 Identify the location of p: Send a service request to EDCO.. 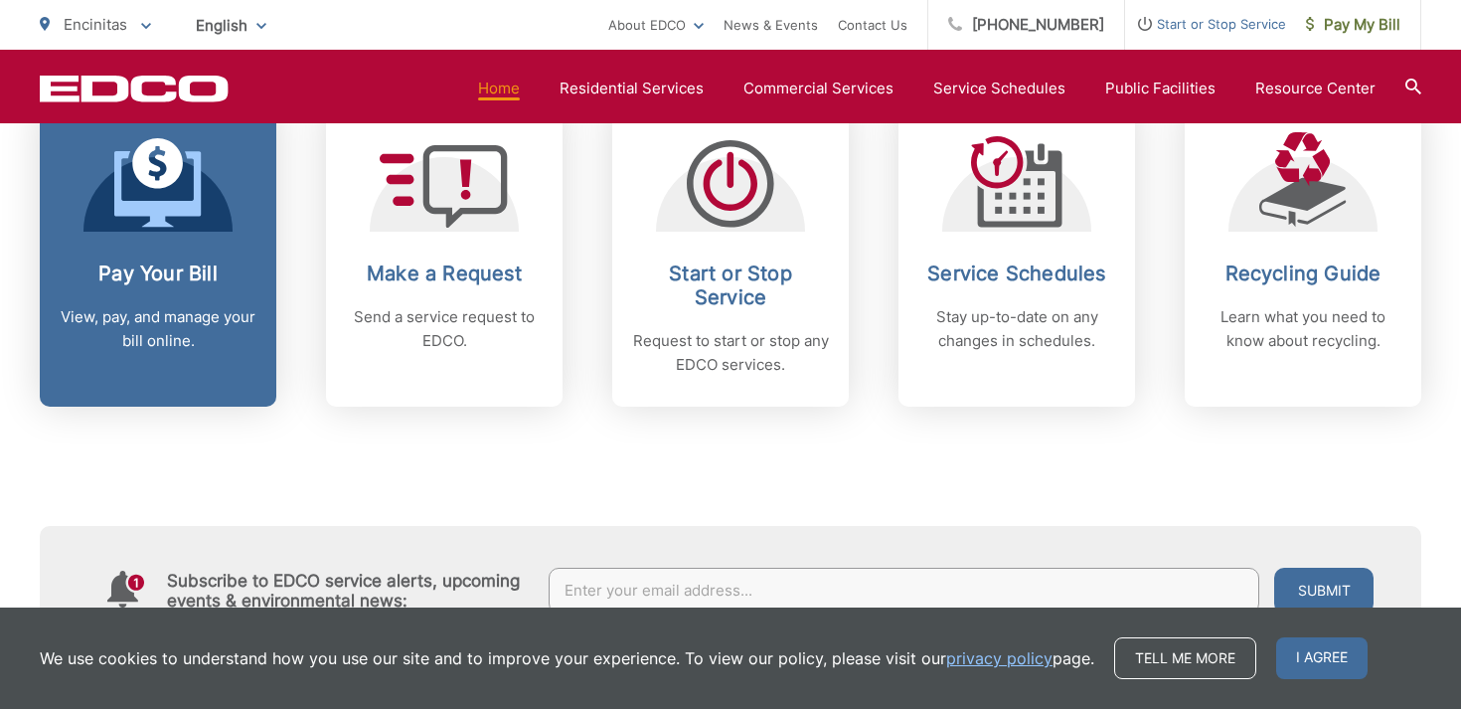
(444, 329).